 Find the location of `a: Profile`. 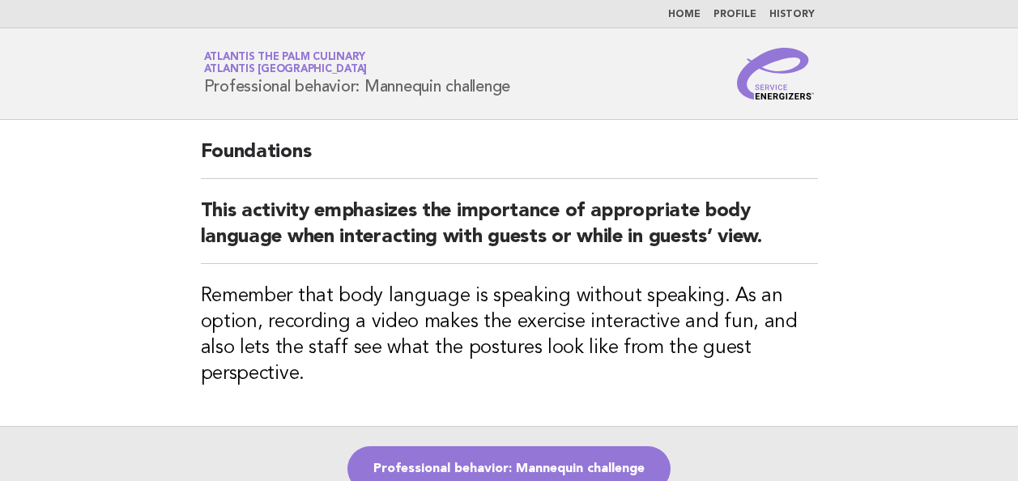

a: Profile is located at coordinates (734, 15).